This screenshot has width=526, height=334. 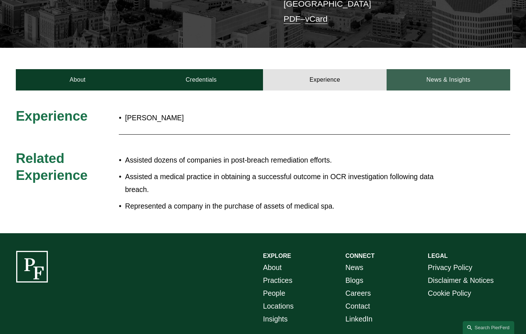 What do you see at coordinates (292, 19) in the screenshot?
I see `a: PDF` at bounding box center [292, 19].